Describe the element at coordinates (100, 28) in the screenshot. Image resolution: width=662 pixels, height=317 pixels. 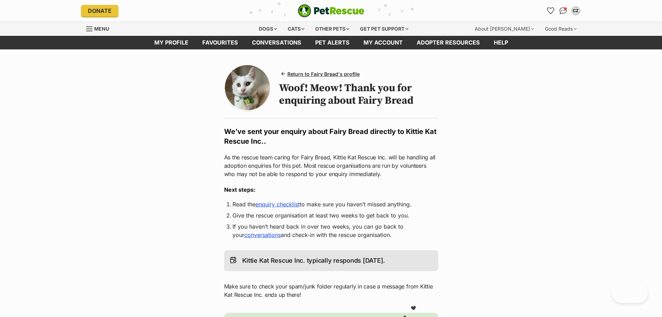
I see `a: Menu` at that location.